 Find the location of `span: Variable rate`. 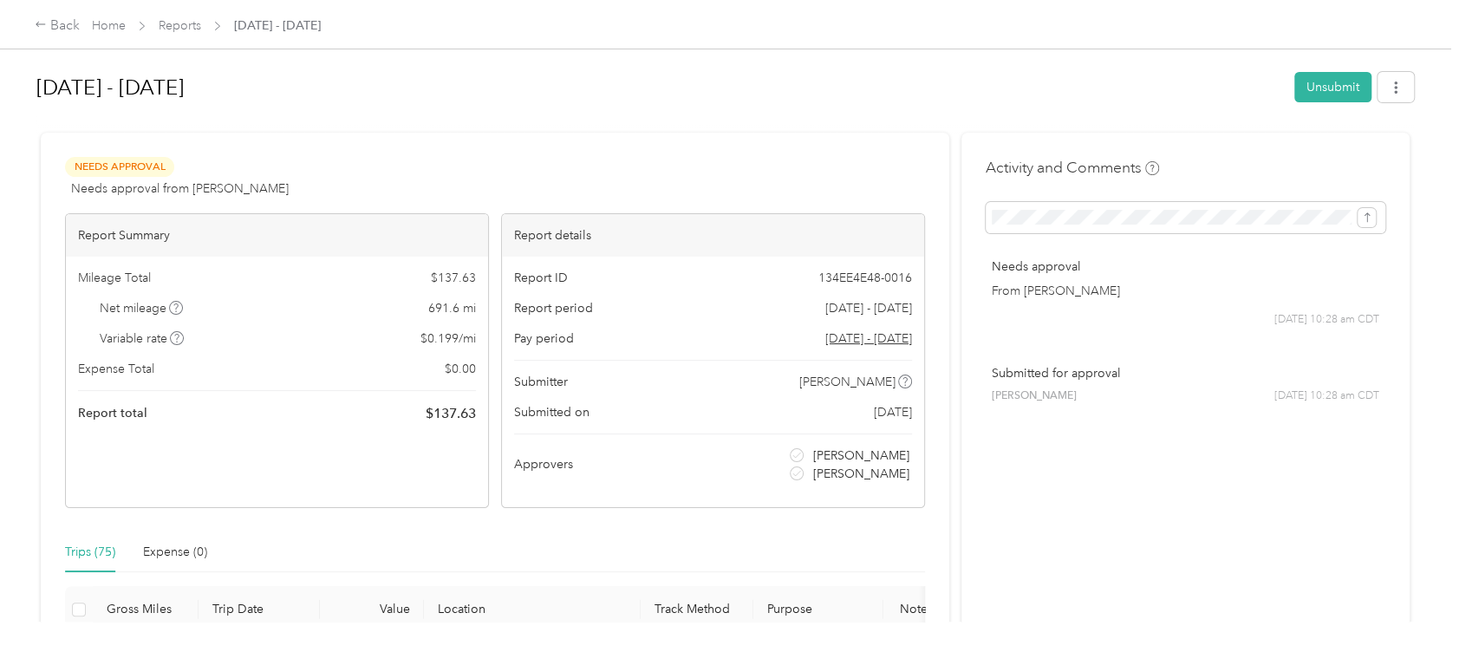

span: Variable rate is located at coordinates (142, 338).